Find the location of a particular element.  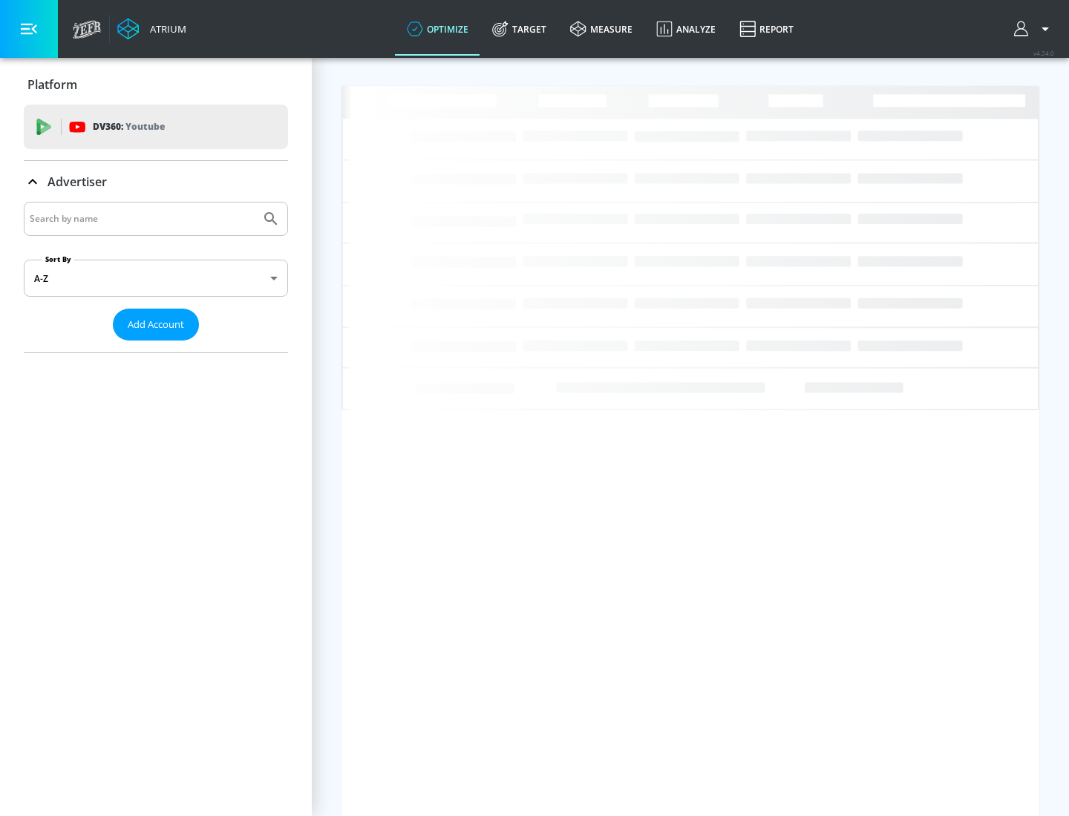

span: v 4.24.0 is located at coordinates (1043, 53).